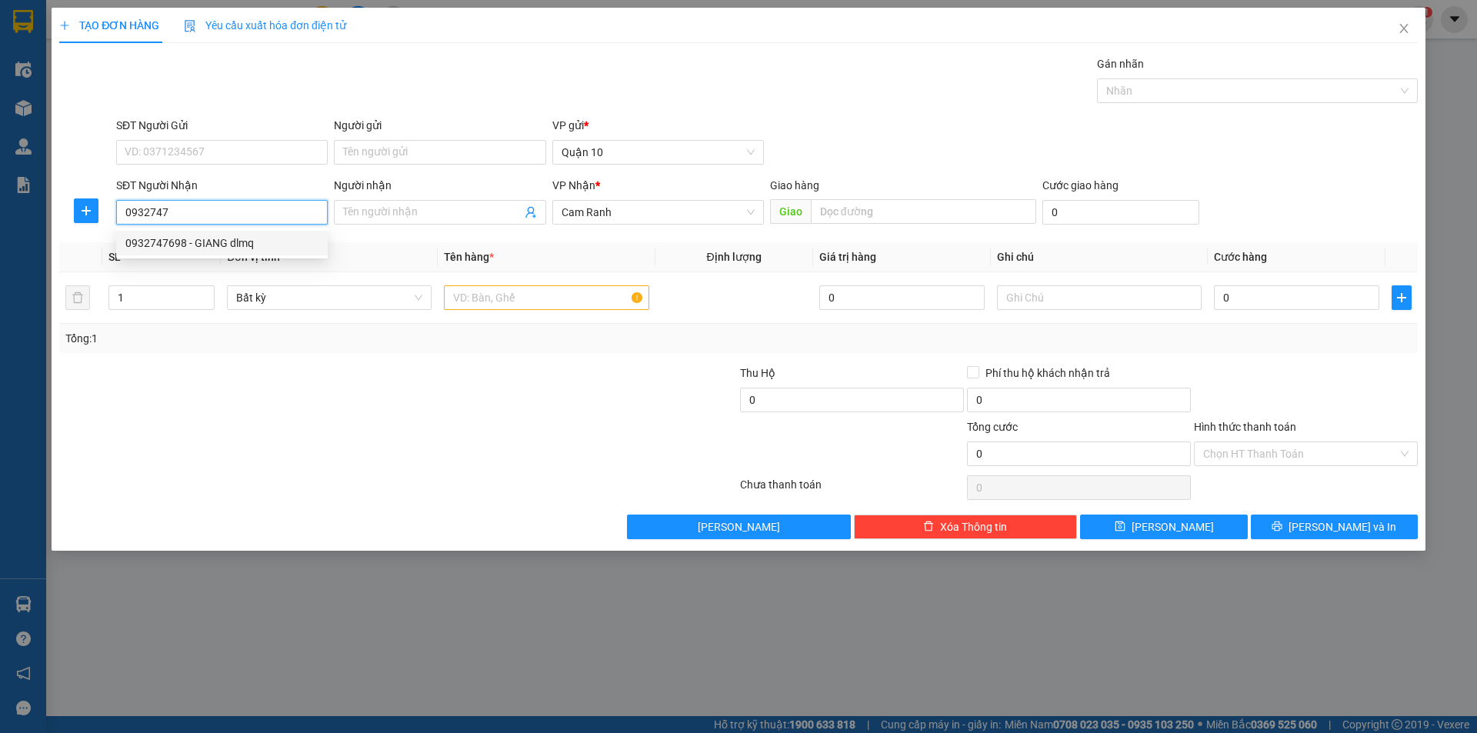 The height and width of the screenshot is (733, 1477). I want to click on span: Tên hàng, so click(468, 257).